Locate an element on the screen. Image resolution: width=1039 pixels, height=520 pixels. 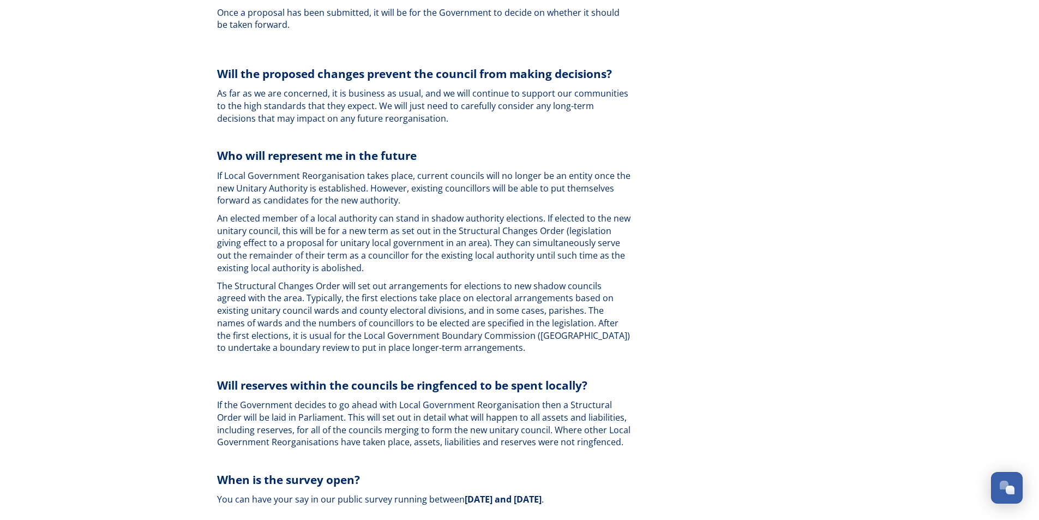
span: If Local Government Reorganisation takes place, current councils will no longer be an entity once... is located at coordinates (425, 188).